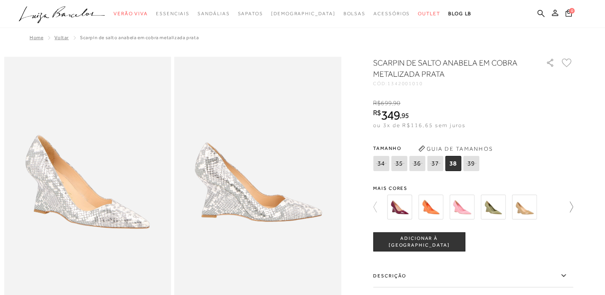 Image resolution: width=605 pixels, height=295 pixels. Describe the element at coordinates (524, 207) in the screenshot. I see `img: SCARPIN ANABELA EM COURO VERNIZ BEGE ARGILA` at that location.